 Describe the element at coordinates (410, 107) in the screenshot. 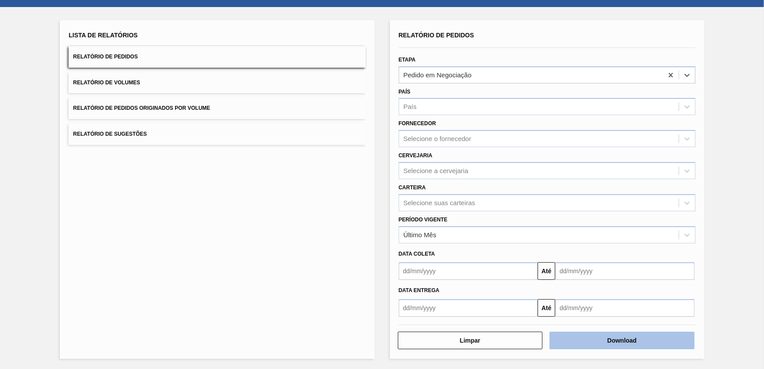

I see `div: País` at that location.